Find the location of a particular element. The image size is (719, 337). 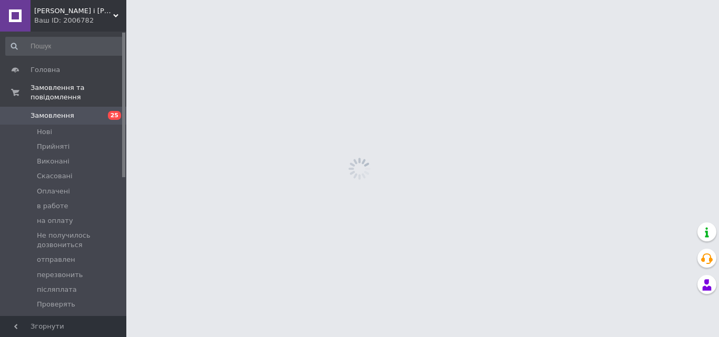

span: в работе is located at coordinates (53, 206).